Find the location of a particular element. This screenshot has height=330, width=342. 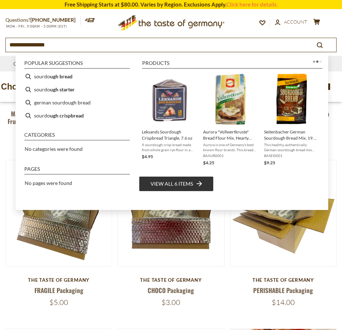

img: CHOCO Packaging is located at coordinates (171, 213).